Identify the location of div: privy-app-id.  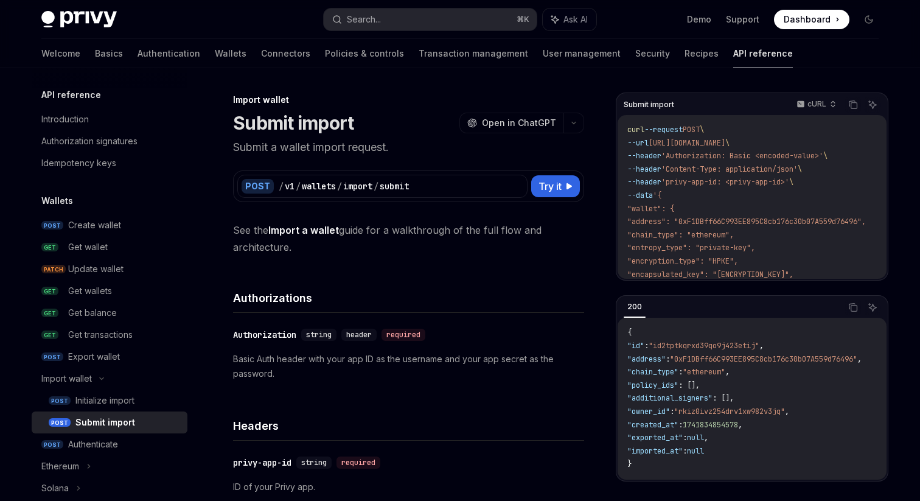
(262, 463).